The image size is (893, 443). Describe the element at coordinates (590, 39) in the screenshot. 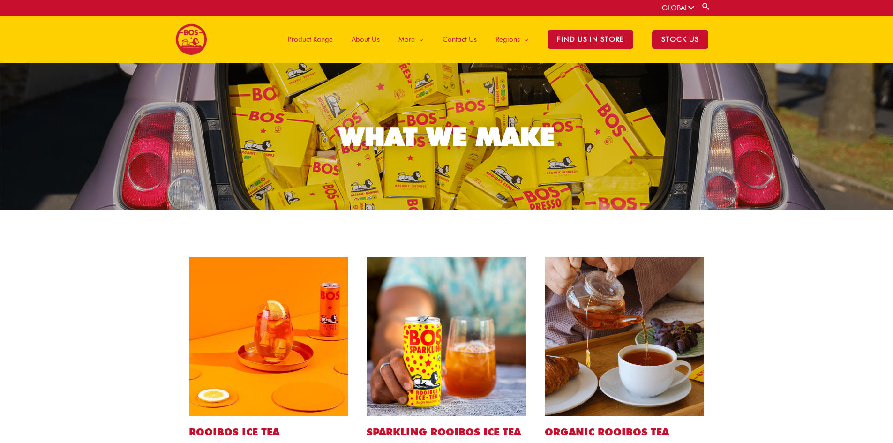

I see `span: Find Us in Store` at that location.